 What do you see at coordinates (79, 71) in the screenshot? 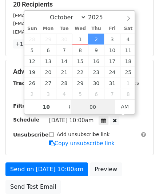
I see `h5: Advanced` at bounding box center [79, 71].